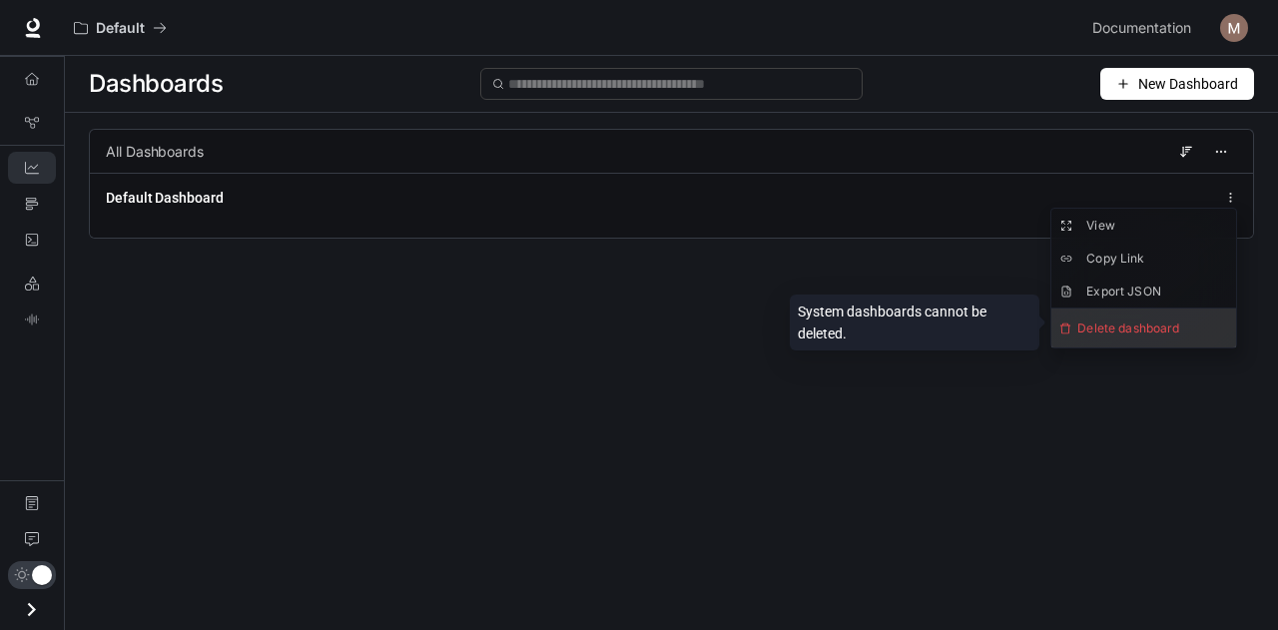  I want to click on span: delete, so click(1065, 329).